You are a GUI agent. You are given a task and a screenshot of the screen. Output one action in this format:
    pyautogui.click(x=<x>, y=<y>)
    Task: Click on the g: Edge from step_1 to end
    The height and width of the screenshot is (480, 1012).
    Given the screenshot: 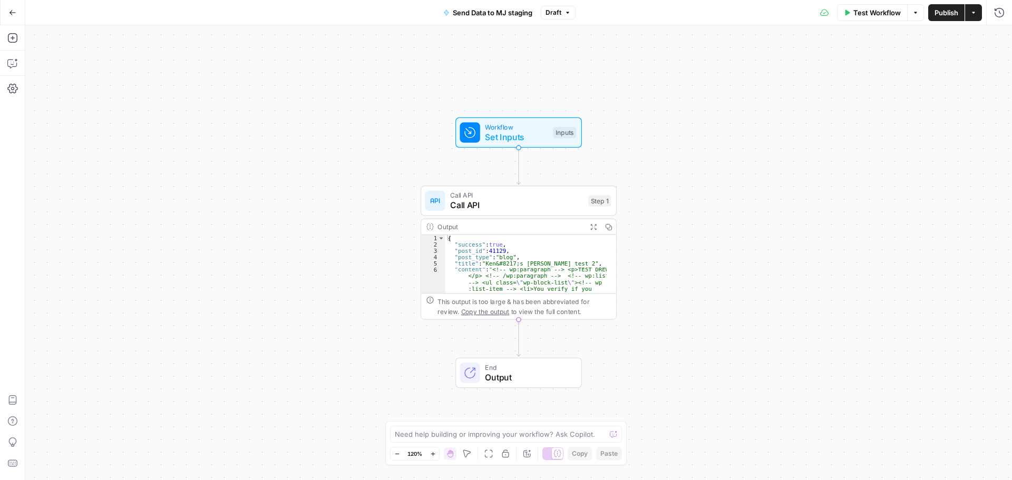 What is the action you would take?
    pyautogui.click(x=518, y=338)
    